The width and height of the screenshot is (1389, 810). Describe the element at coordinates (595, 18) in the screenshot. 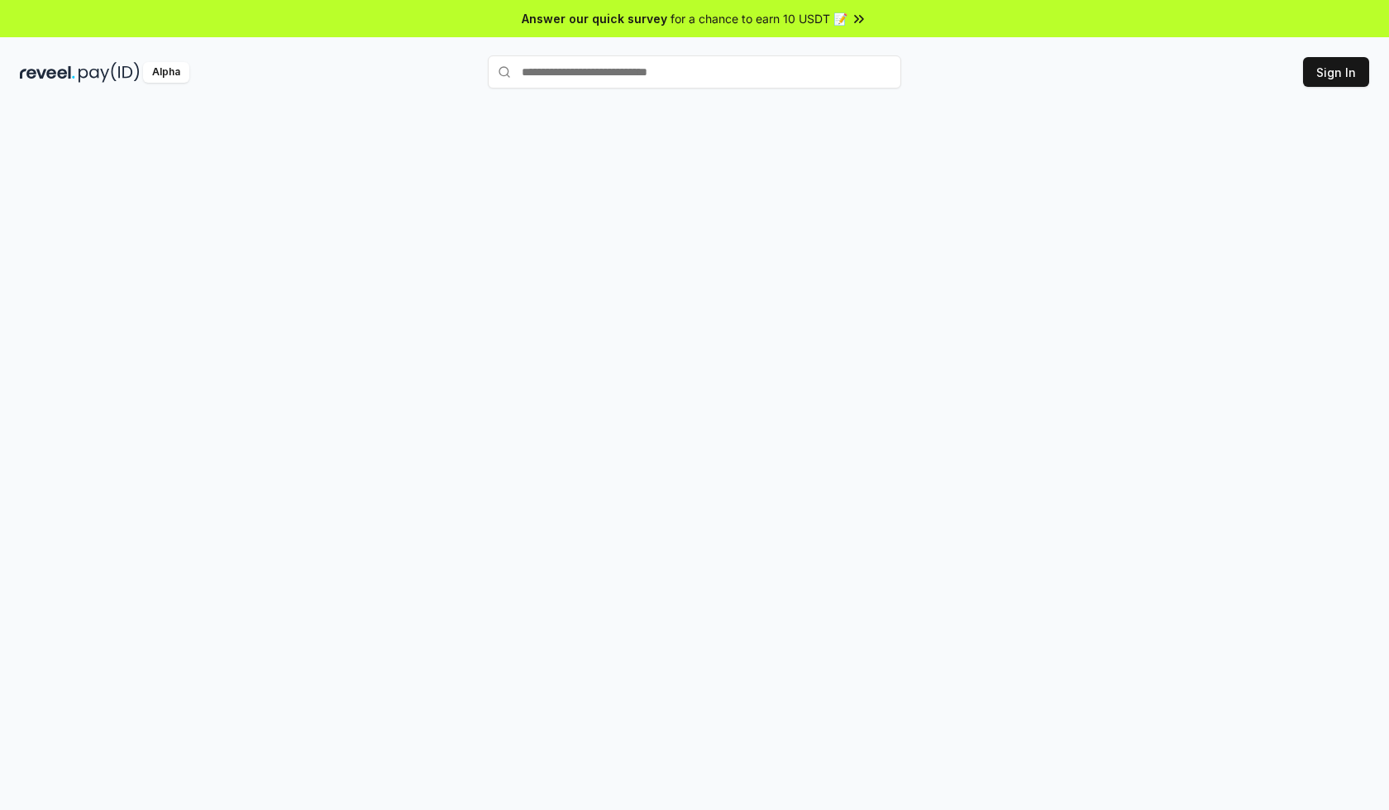

I see `span: Answer our quick survey` at that location.